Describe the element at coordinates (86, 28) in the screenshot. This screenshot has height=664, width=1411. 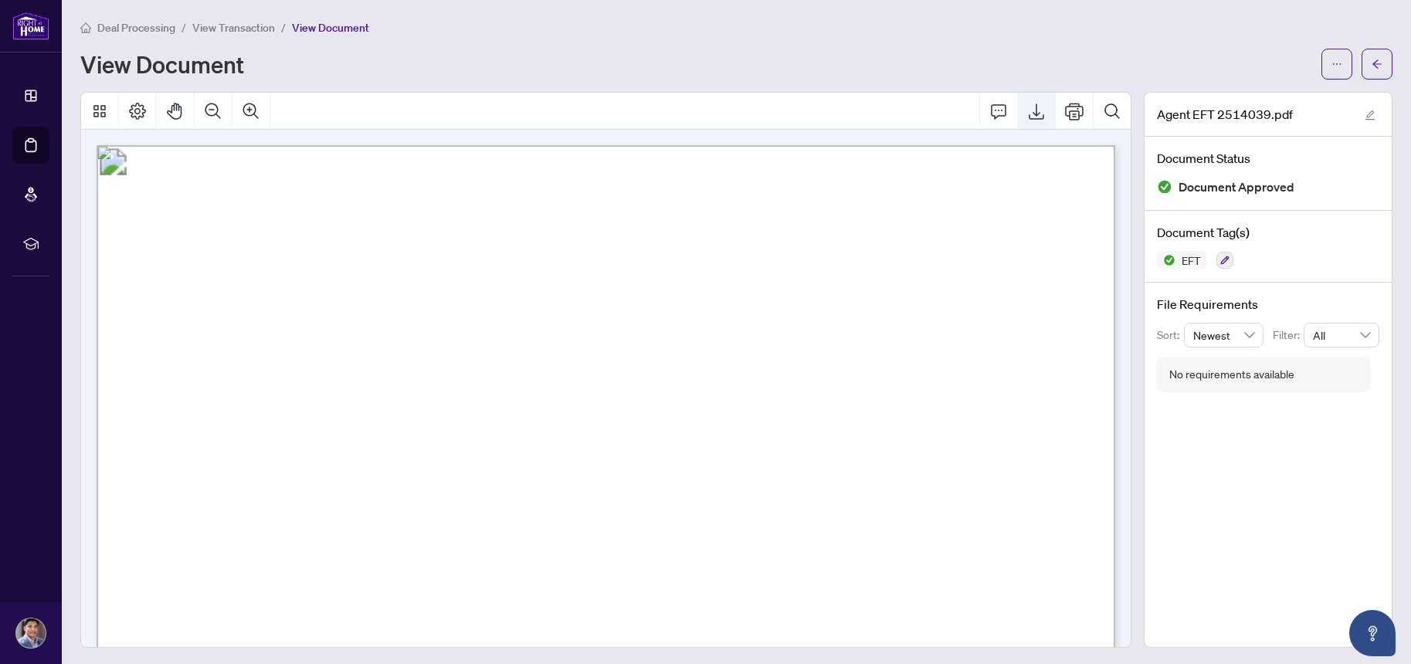
I see `span: home` at that location.